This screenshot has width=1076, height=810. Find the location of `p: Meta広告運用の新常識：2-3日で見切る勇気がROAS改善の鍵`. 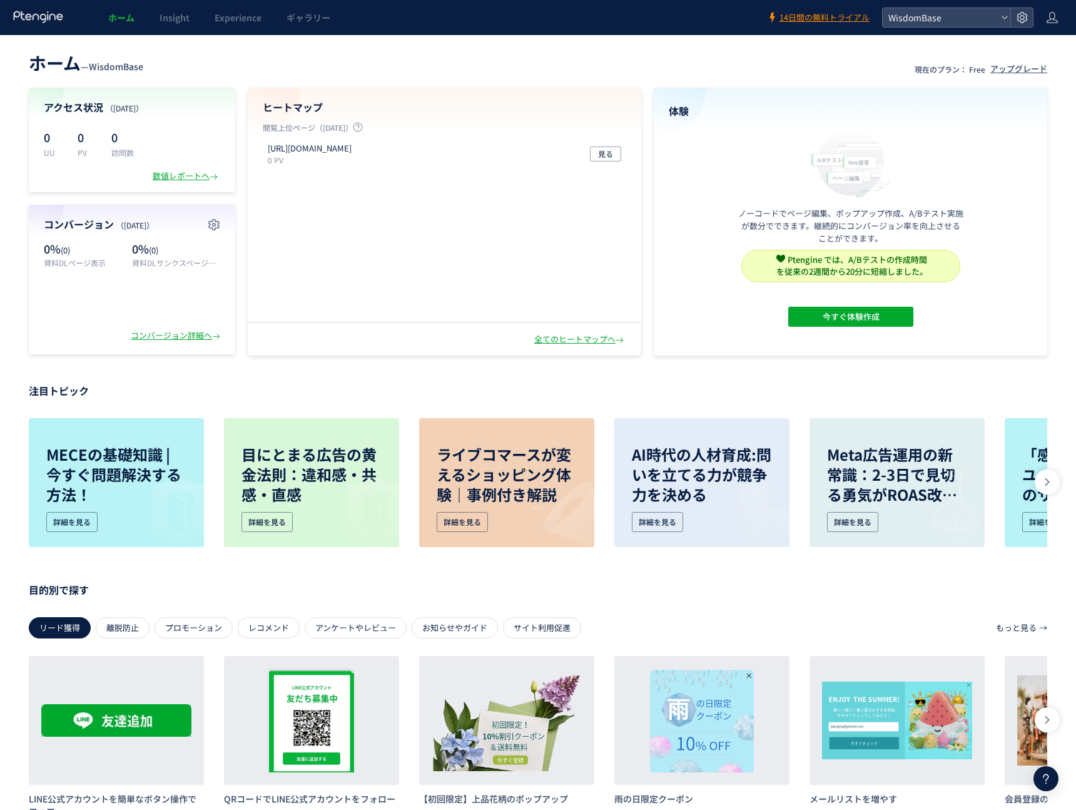

p: Meta広告運用の新常識：2-3日で見切る勇気がROAS改善の鍵 is located at coordinates (897, 474).